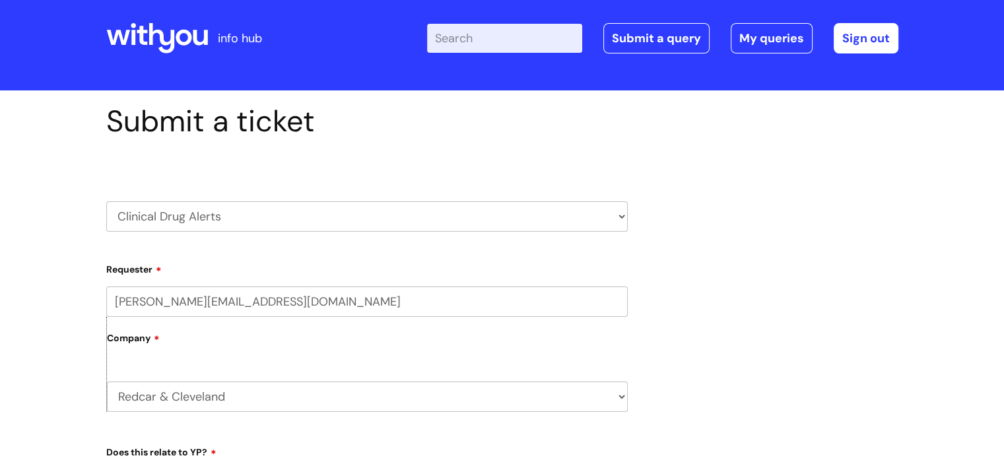  What do you see at coordinates (240, 38) in the screenshot?
I see `p: info hub` at bounding box center [240, 38].